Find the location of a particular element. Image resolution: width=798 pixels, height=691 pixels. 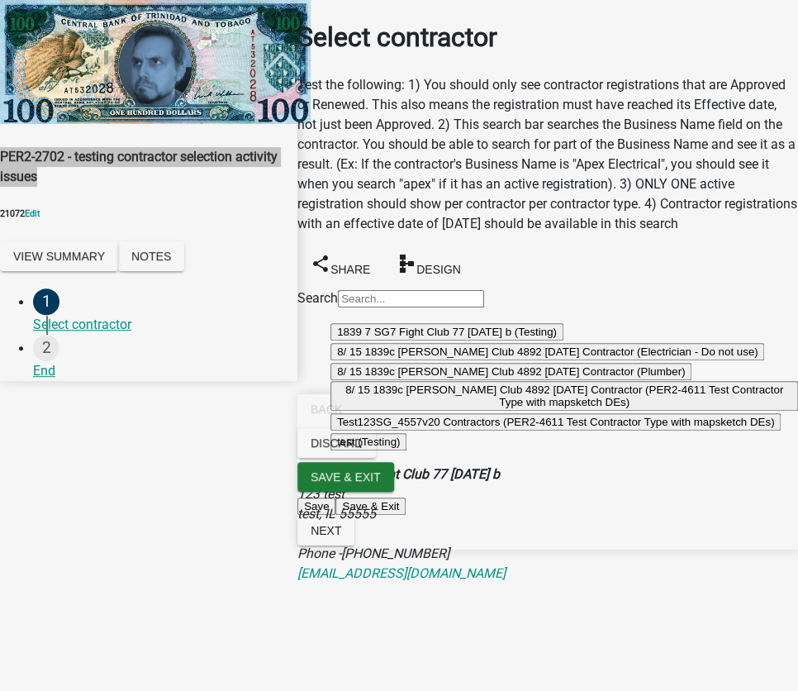

button: schemaDesign is located at coordinates (429, 265).